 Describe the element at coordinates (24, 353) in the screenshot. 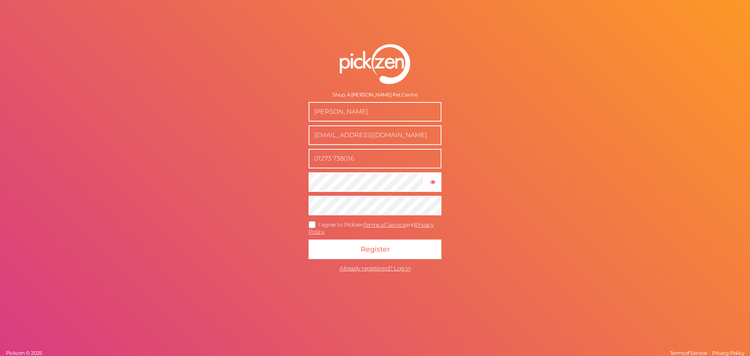

I see `a: Pickzen © 2025` at that location.